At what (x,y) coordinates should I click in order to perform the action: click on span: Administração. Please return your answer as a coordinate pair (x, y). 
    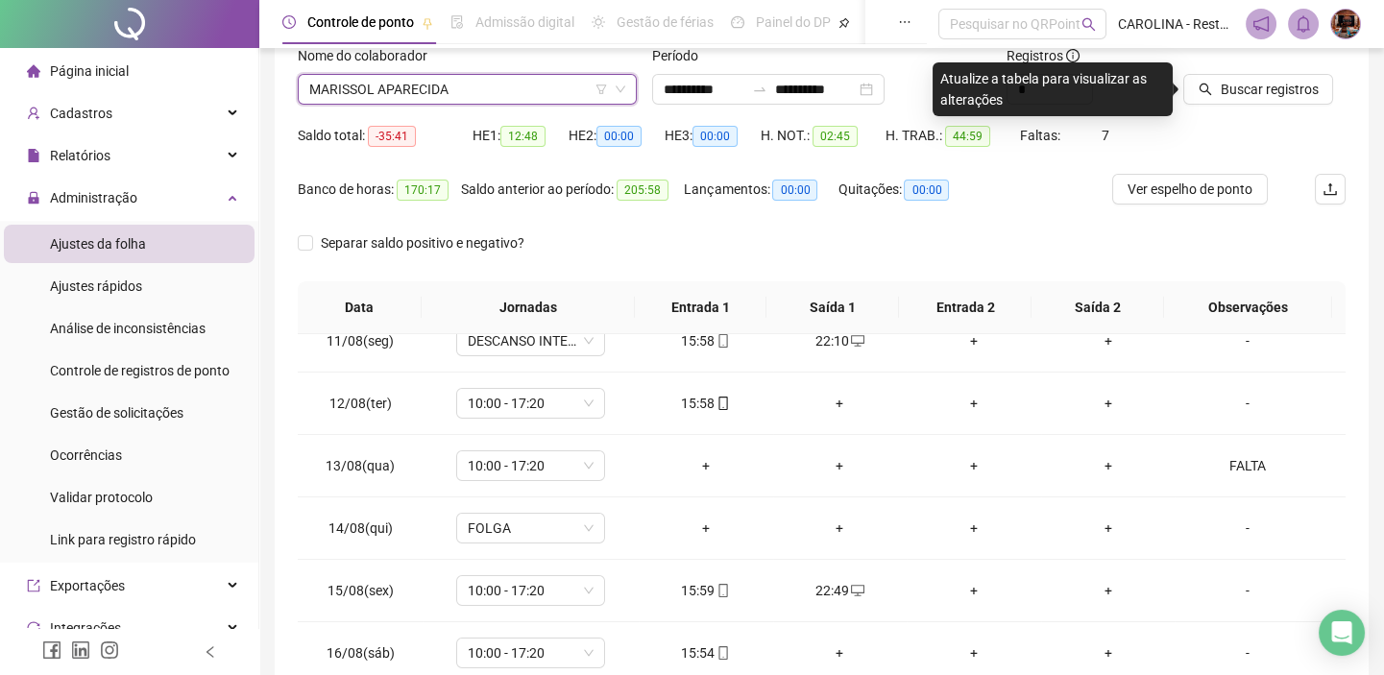
    Looking at the image, I should click on (93, 198).